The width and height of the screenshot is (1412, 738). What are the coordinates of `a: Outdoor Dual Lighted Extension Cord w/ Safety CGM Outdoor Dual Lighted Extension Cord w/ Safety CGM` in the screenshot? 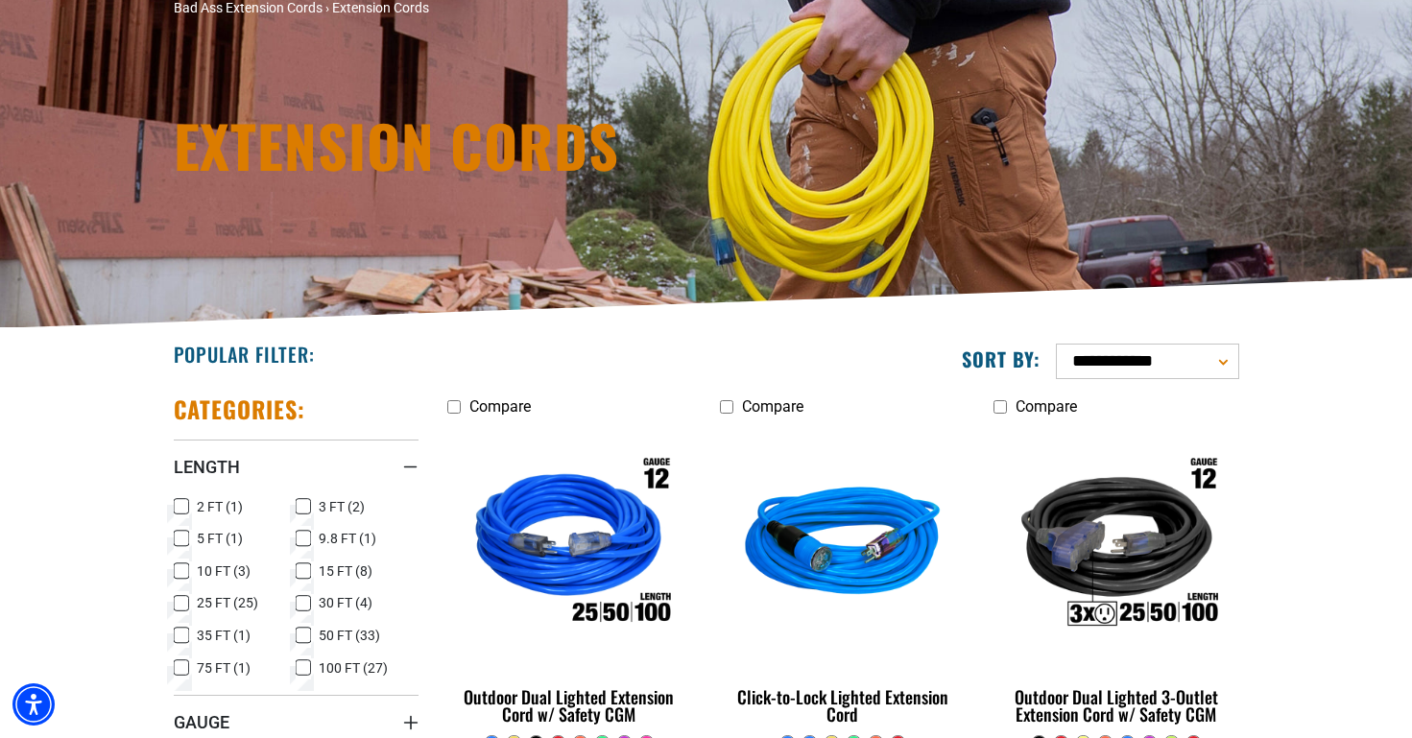 It's located at (569, 580).